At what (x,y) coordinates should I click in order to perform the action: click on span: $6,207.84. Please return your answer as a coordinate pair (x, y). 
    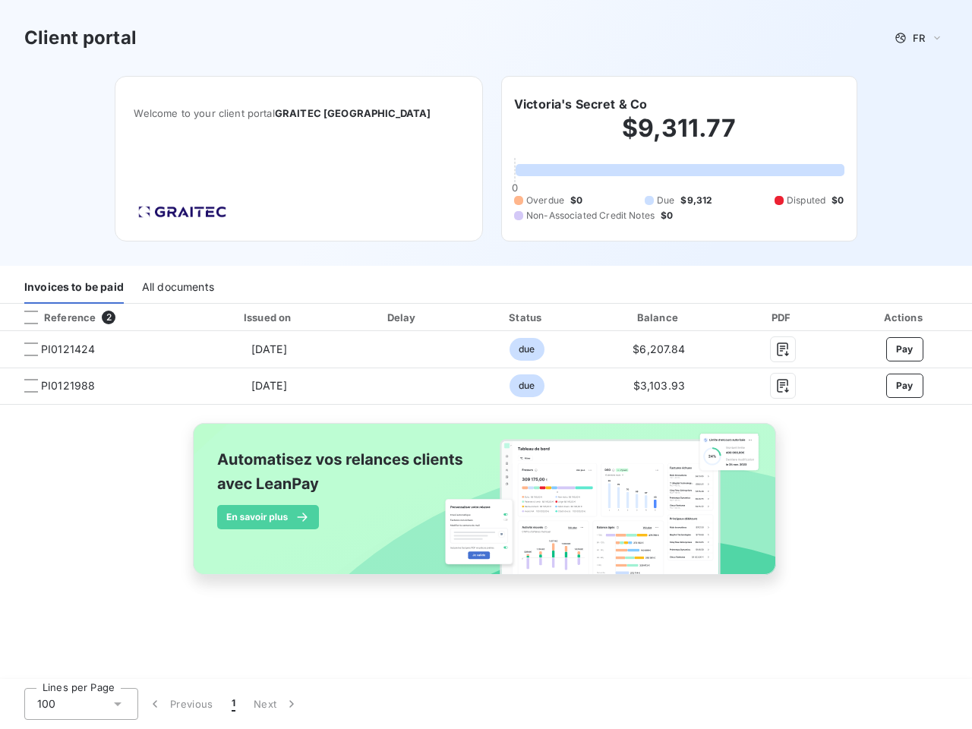
    Looking at the image, I should click on (659, 349).